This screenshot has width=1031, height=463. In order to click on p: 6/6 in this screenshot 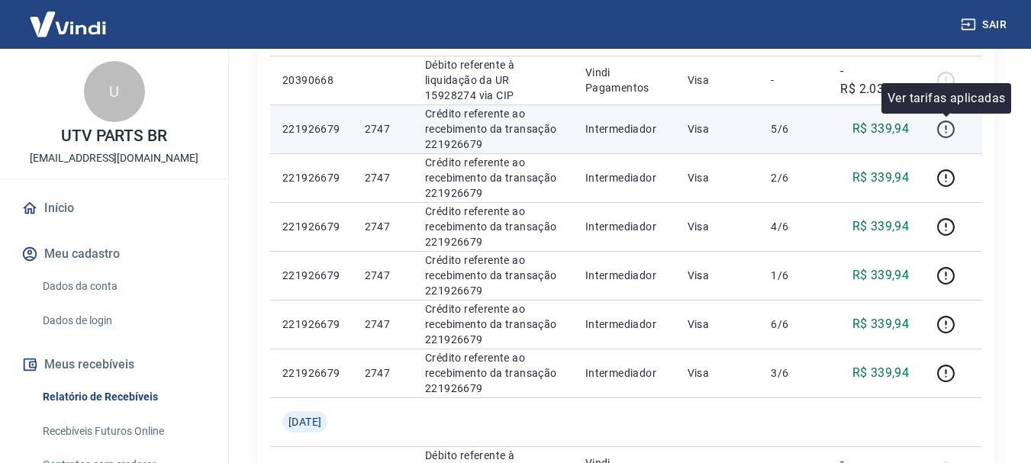, I will do `click(793, 324)`.